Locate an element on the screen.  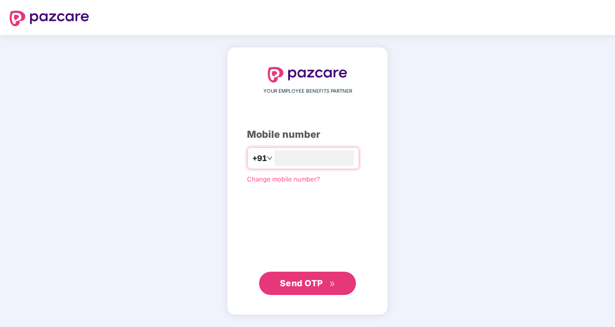
span: YOUR EMPLOYEE BENEFITS PARTNER is located at coordinates (308, 91).